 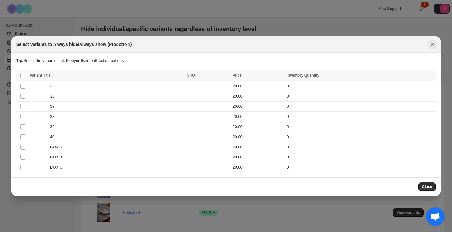 What do you see at coordinates (54, 106) in the screenshot?
I see `span: 37` at bounding box center [54, 106].